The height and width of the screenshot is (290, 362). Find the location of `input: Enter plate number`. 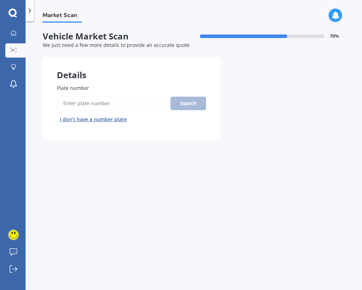

input: Enter plate number is located at coordinates (112, 103).